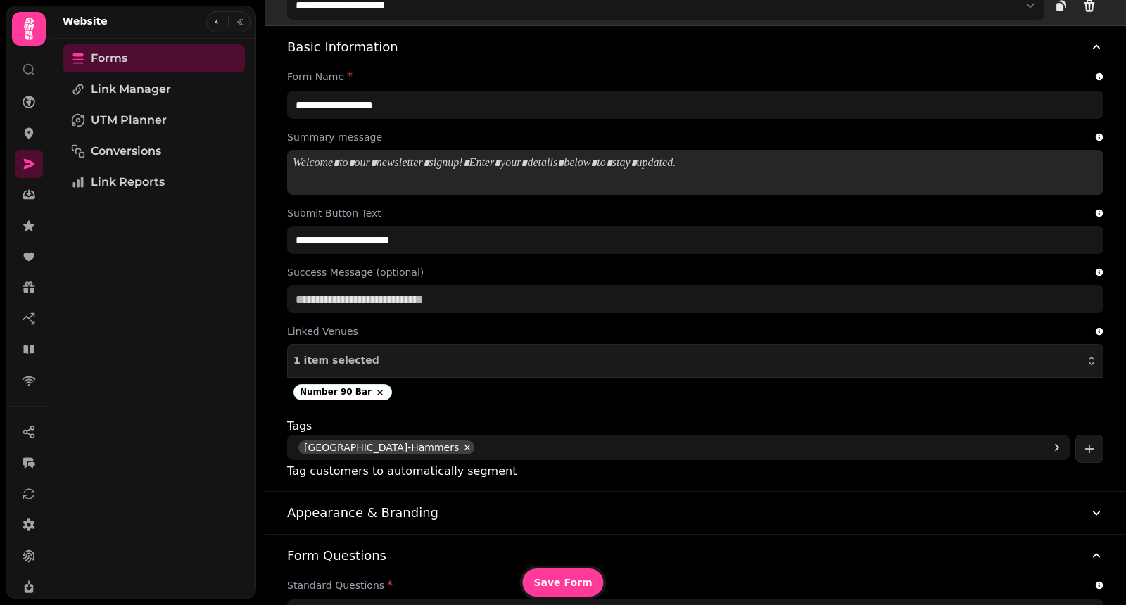  I want to click on label: Tags, so click(299, 426).